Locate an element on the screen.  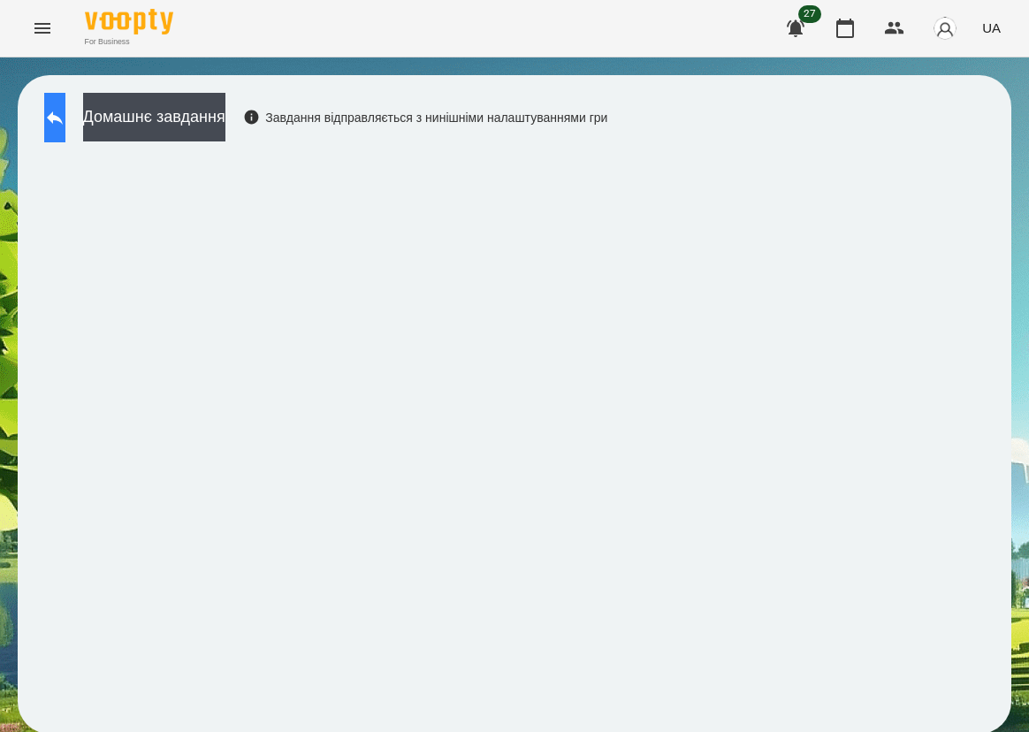
img: Voopty Logo is located at coordinates (129, 21).